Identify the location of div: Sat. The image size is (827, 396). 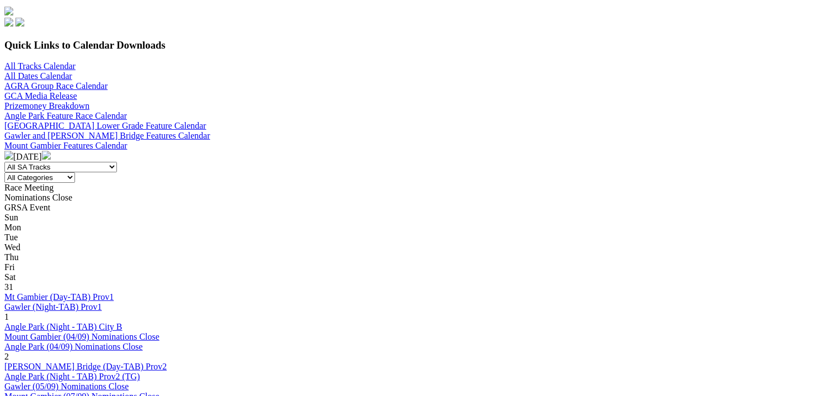
(413, 277).